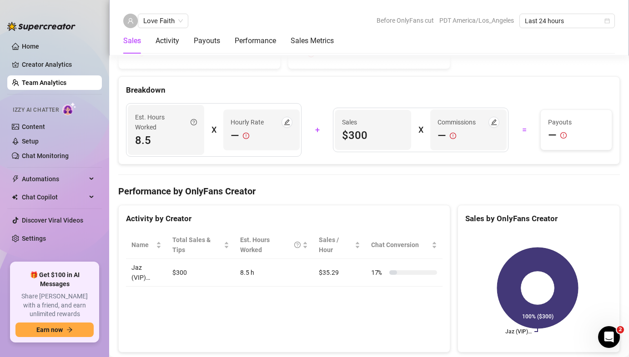 This screenshot has width=629, height=357. Describe the element at coordinates (166, 140) in the screenshot. I see `span: 8.5` at that location.